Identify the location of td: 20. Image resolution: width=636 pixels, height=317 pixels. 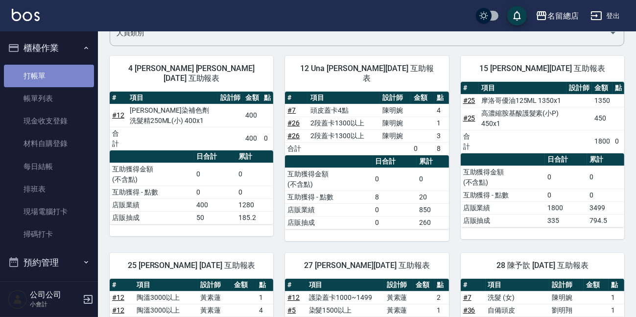
(433, 197).